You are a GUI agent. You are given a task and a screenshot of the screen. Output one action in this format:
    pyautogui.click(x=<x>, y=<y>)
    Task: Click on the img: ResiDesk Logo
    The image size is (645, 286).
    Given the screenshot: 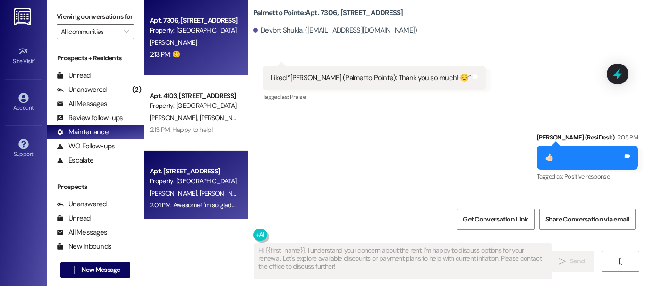 What is the action you would take?
    pyautogui.click(x=23, y=17)
    